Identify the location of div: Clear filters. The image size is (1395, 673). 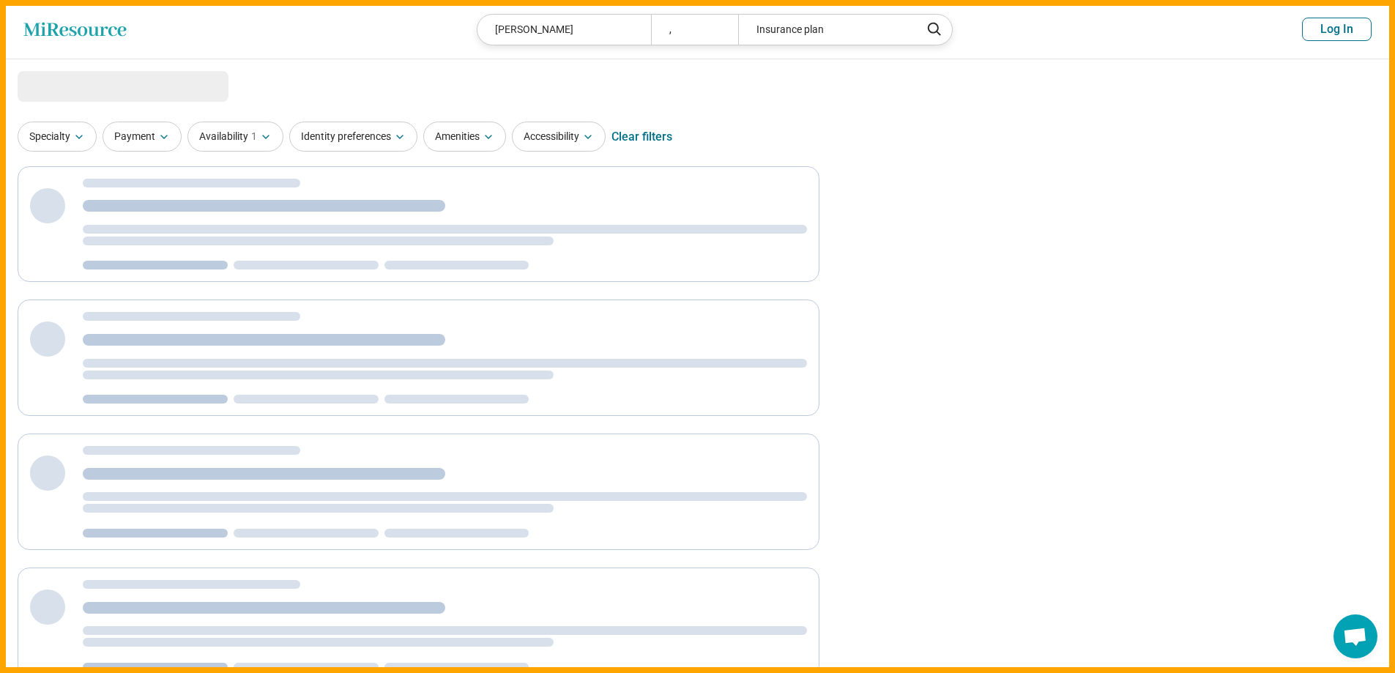
(642, 137).